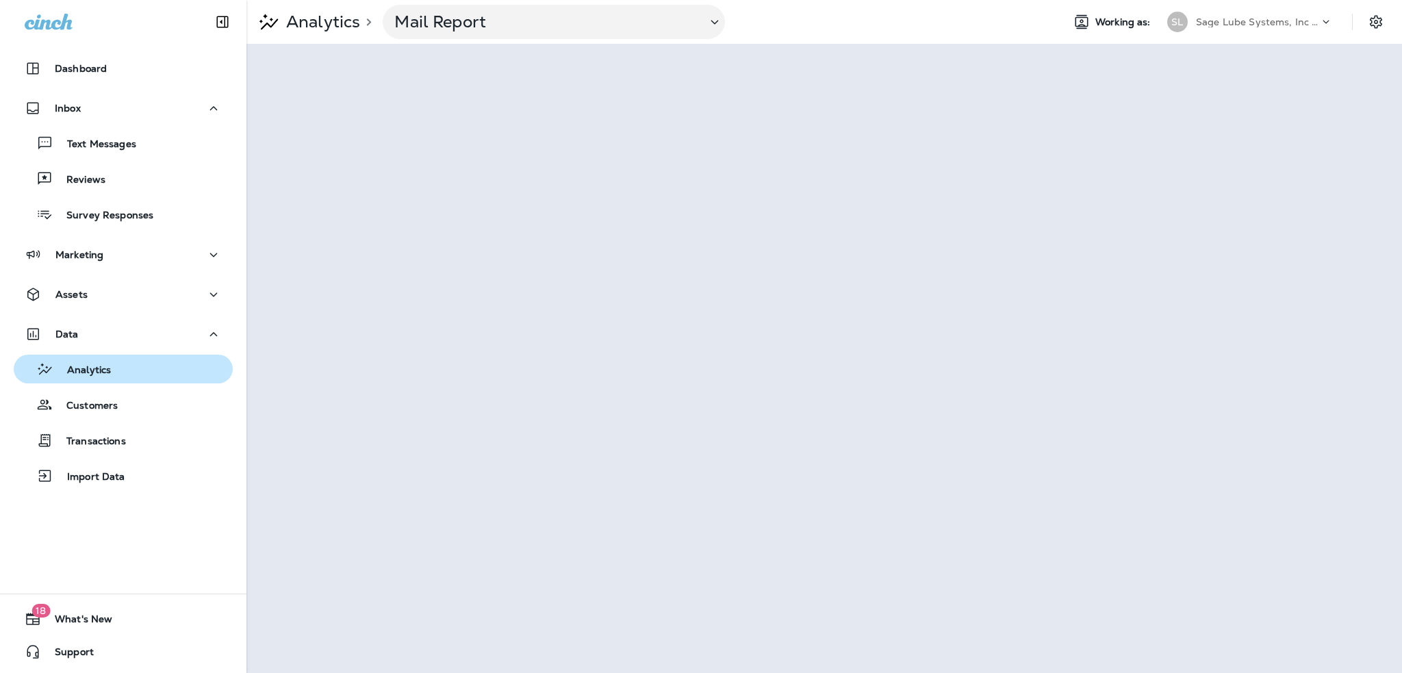 This screenshot has width=1402, height=673. Describe the element at coordinates (79, 180) in the screenshot. I see `p: Reviews` at that location.